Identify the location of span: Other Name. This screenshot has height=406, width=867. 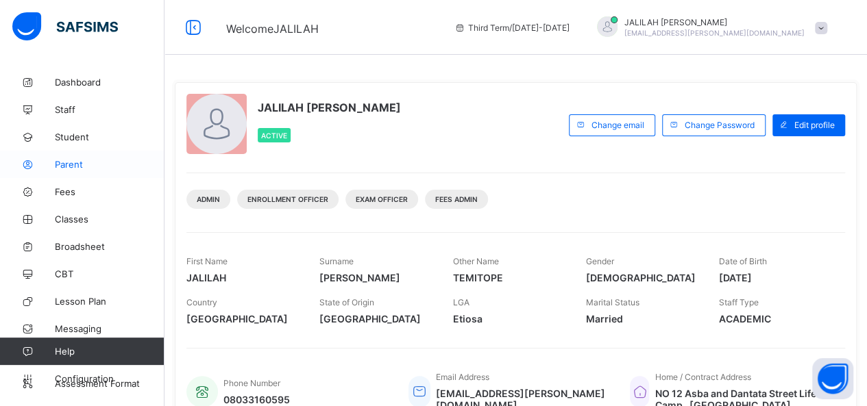
(475, 261).